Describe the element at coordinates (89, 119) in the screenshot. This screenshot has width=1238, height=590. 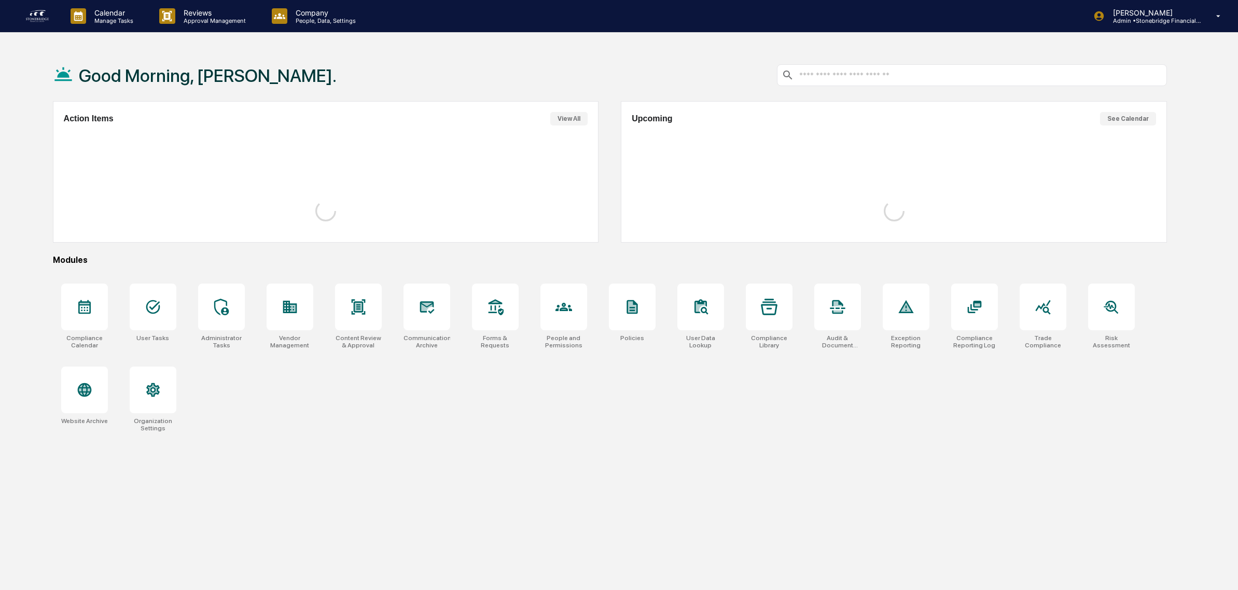
I see `h2: Action Items` at that location.